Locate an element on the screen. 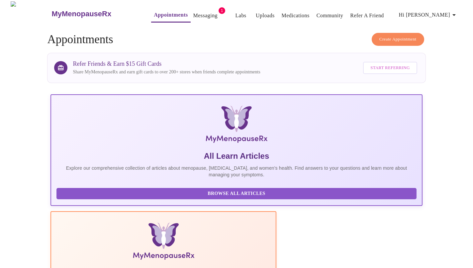 The width and height of the screenshot is (473, 268). button: Community is located at coordinates (330, 16).